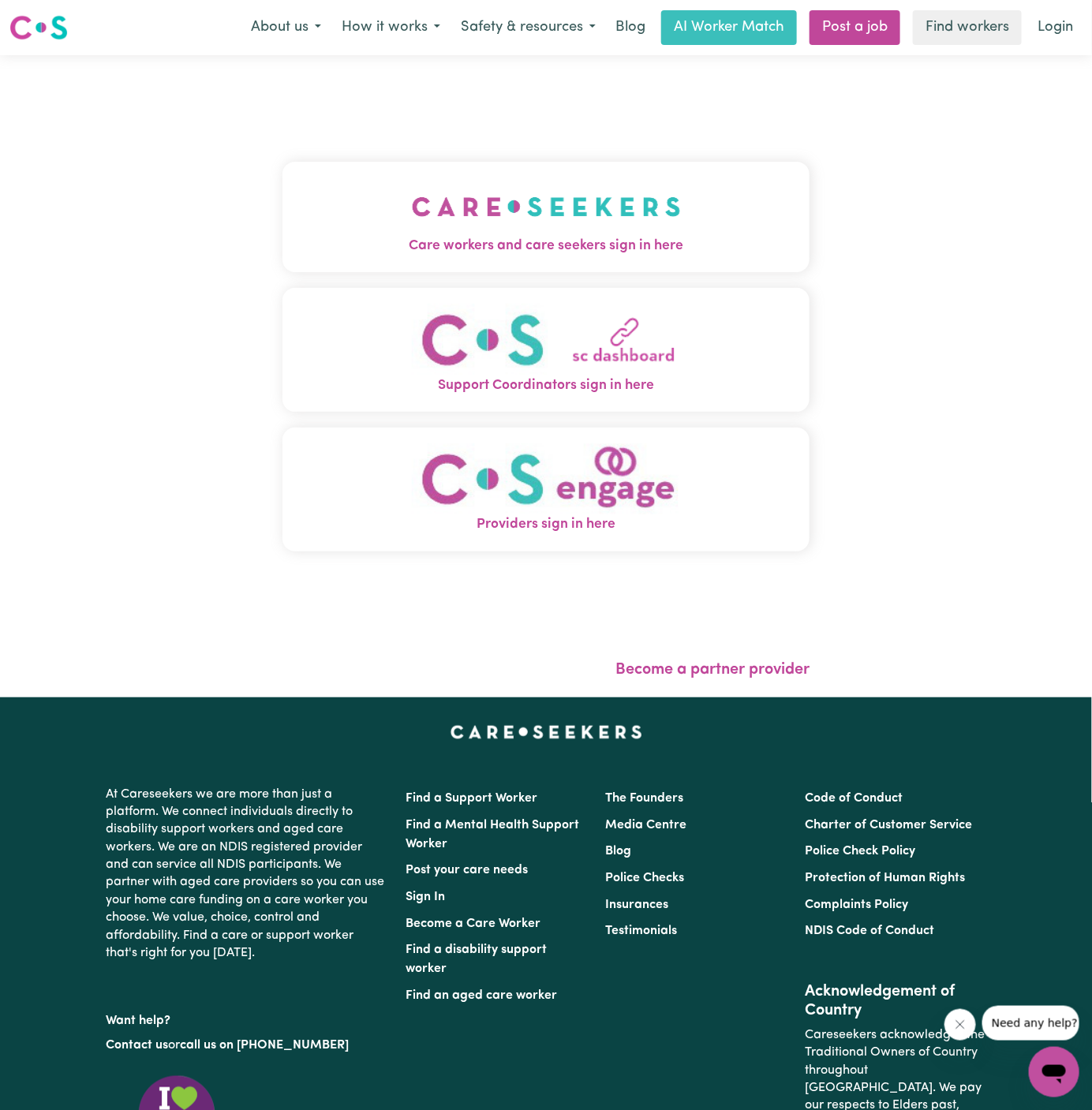 The height and width of the screenshot is (1110, 1092). What do you see at coordinates (889, 825) in the screenshot?
I see `a: Charter of Customer Service` at bounding box center [889, 825].